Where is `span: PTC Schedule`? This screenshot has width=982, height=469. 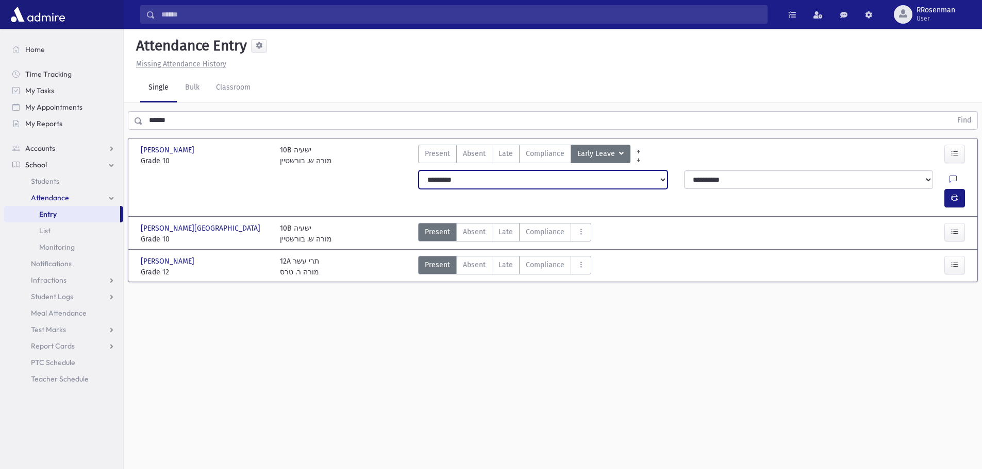 span: PTC Schedule is located at coordinates (53, 363).